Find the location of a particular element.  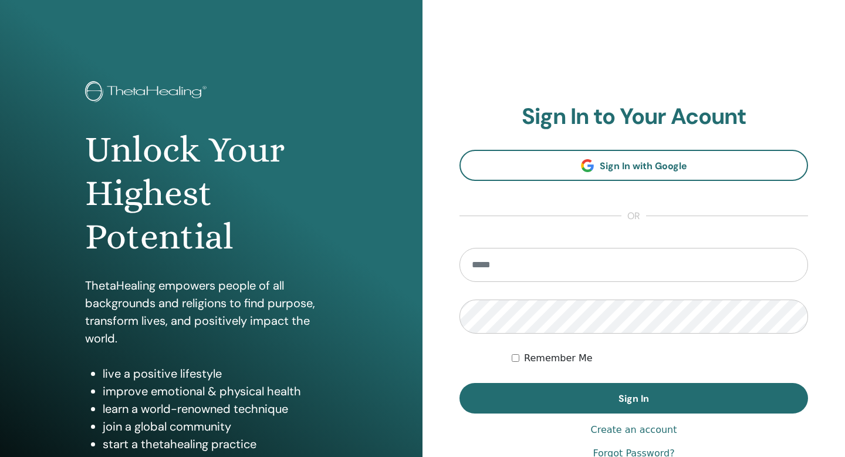

li: start a thetahealing practice is located at coordinates (220, 444).